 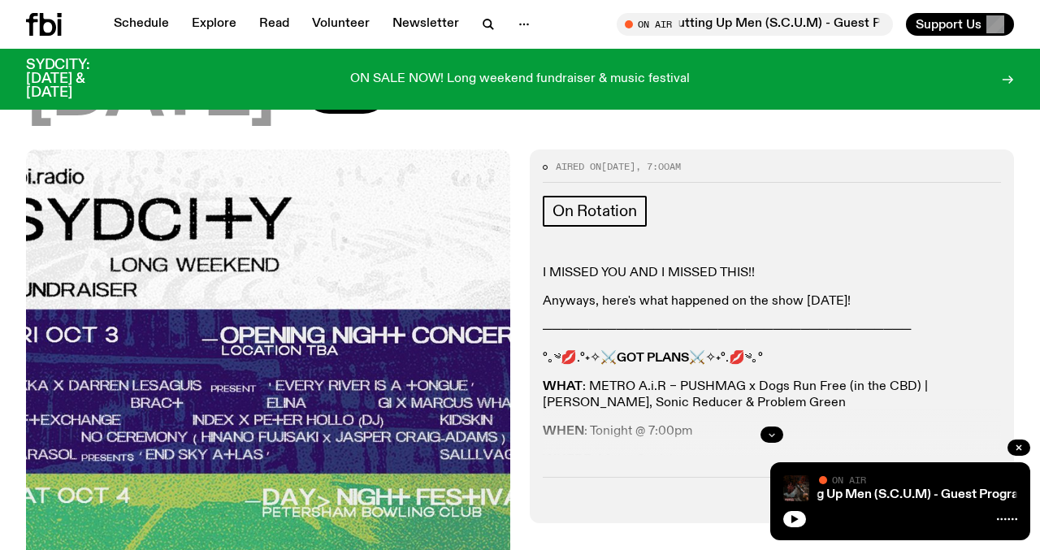 I want to click on a: Read, so click(x=274, y=24).